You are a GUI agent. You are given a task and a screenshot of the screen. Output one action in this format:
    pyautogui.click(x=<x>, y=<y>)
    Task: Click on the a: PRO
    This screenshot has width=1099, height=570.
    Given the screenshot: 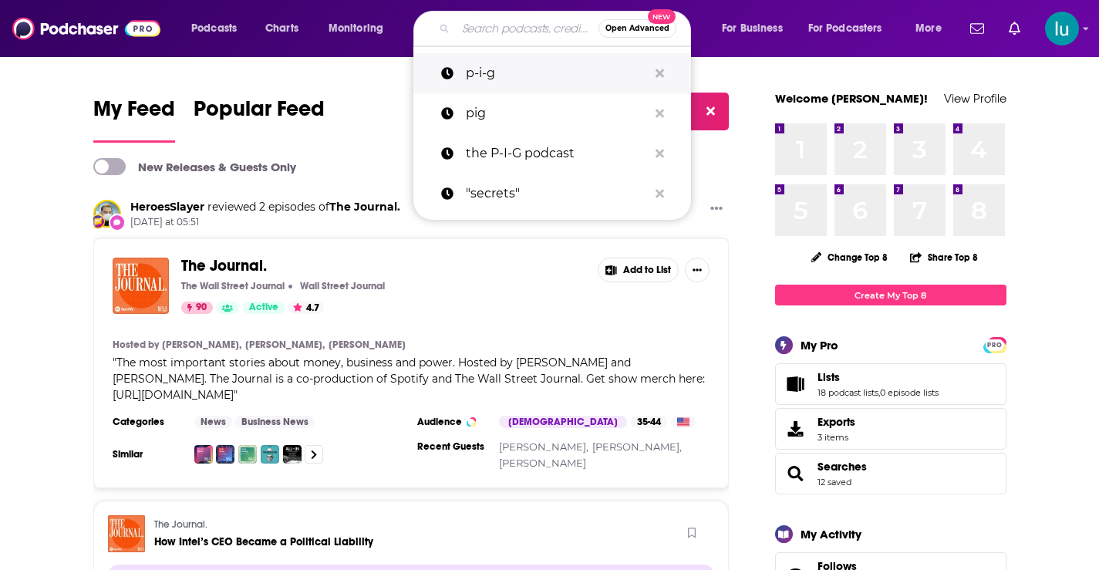 What is the action you would take?
    pyautogui.click(x=995, y=344)
    